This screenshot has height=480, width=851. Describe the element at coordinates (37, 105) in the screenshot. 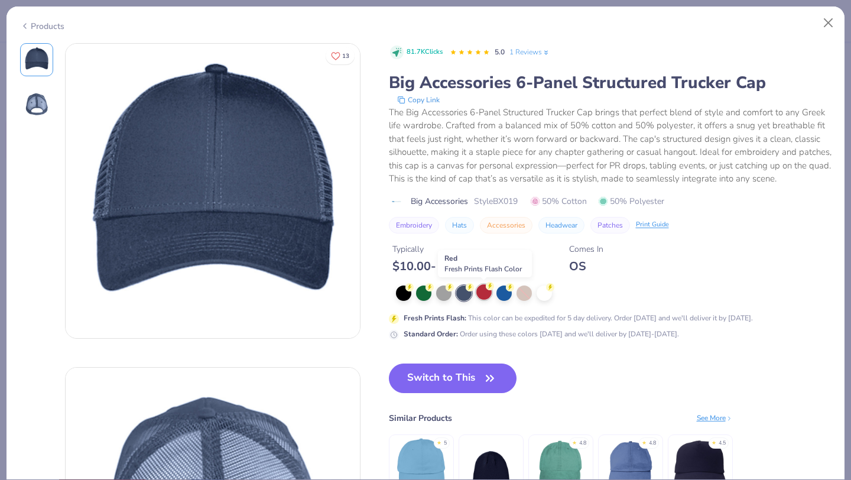

I see `img: Back` at that location.